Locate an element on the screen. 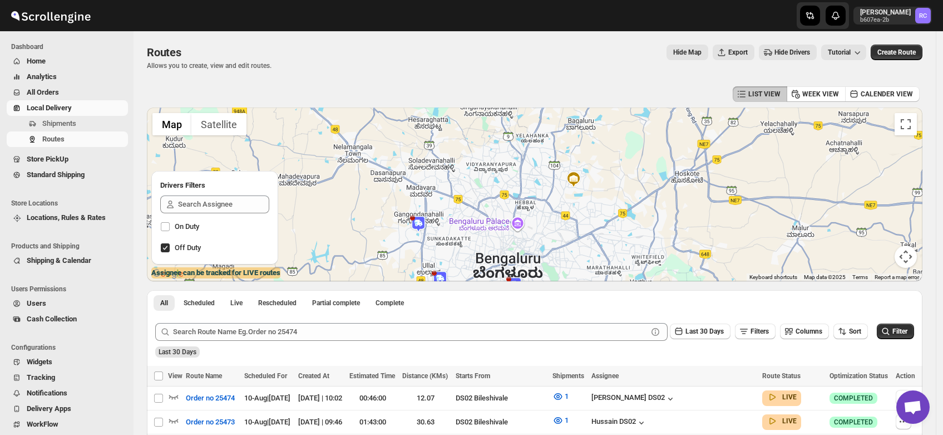  button: Hussain DS02 is located at coordinates (619, 422).